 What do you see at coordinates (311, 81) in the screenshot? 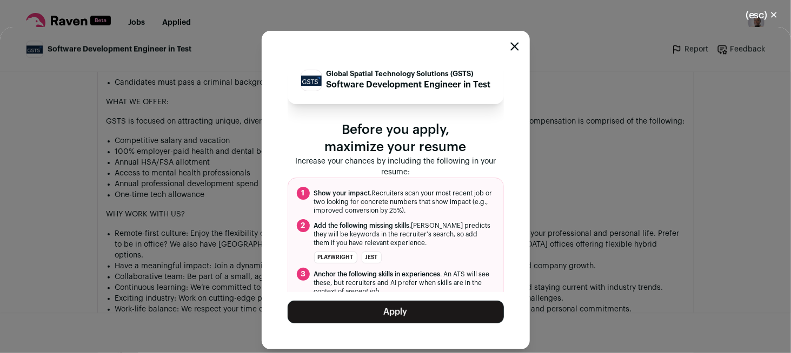
I see `img: 0a22ad062a4543bf36760c7d1827206b7cd30d39ba7cb7cbe426e0642065db3d.jpg` at bounding box center [311, 81].